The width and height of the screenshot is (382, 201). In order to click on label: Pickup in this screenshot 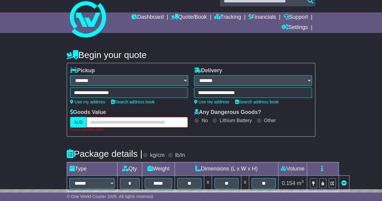, I will do `click(82, 71)`.